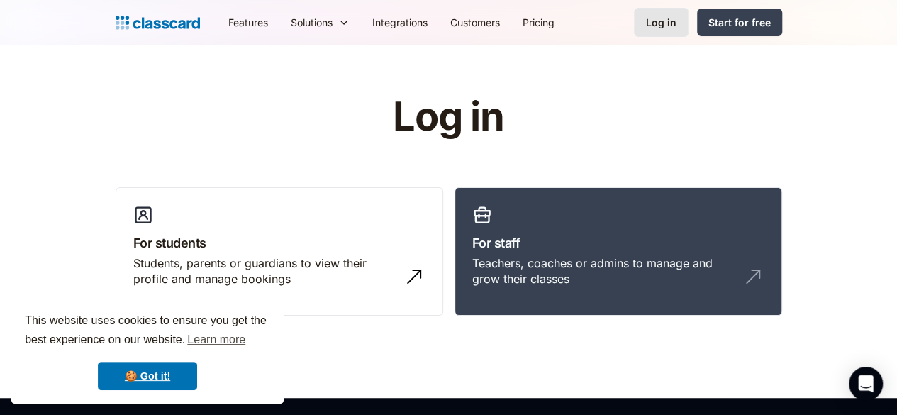 The width and height of the screenshot is (897, 415). Describe the element at coordinates (739, 22) in the screenshot. I see `div: Start for free` at that location.